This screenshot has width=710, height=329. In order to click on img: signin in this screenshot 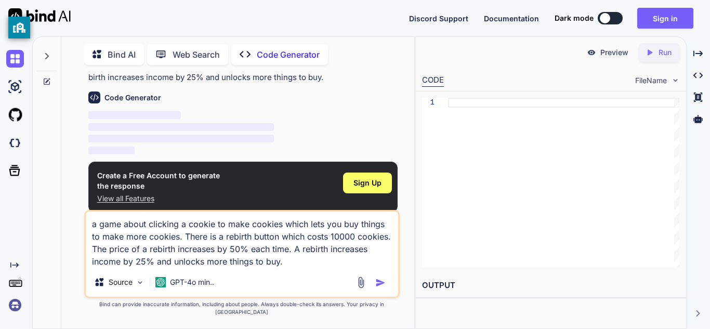, I will do `click(15, 305)`.